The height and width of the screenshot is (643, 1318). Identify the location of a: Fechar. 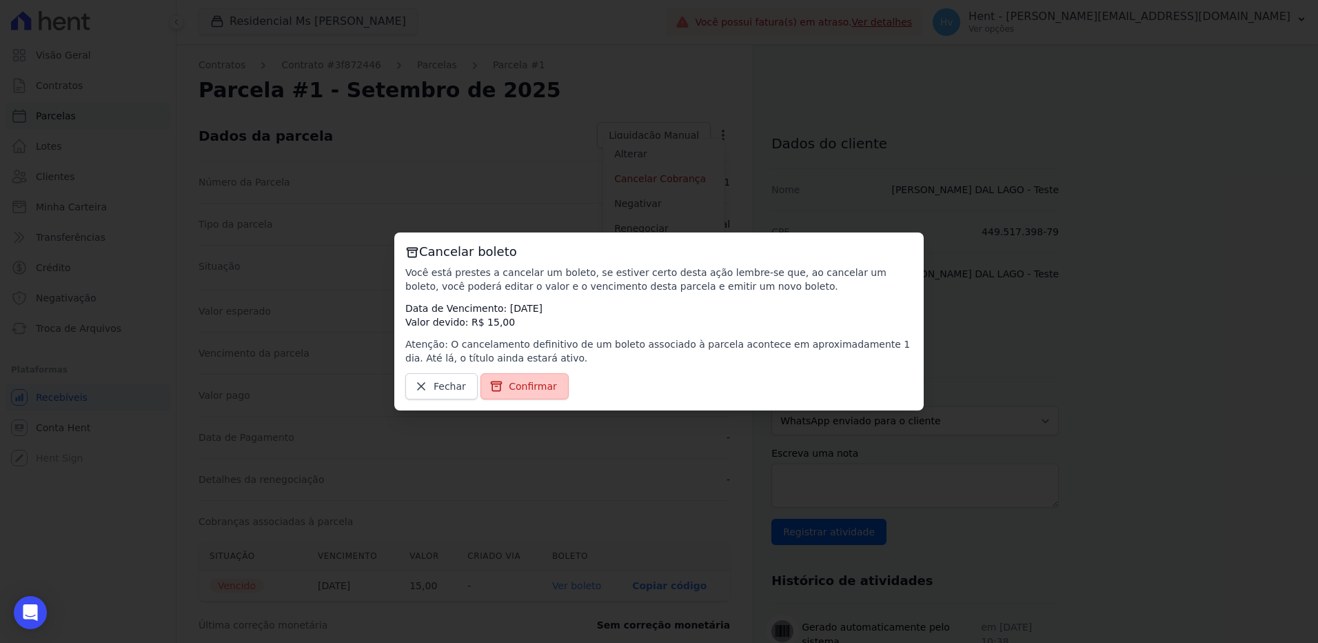
(441, 386).